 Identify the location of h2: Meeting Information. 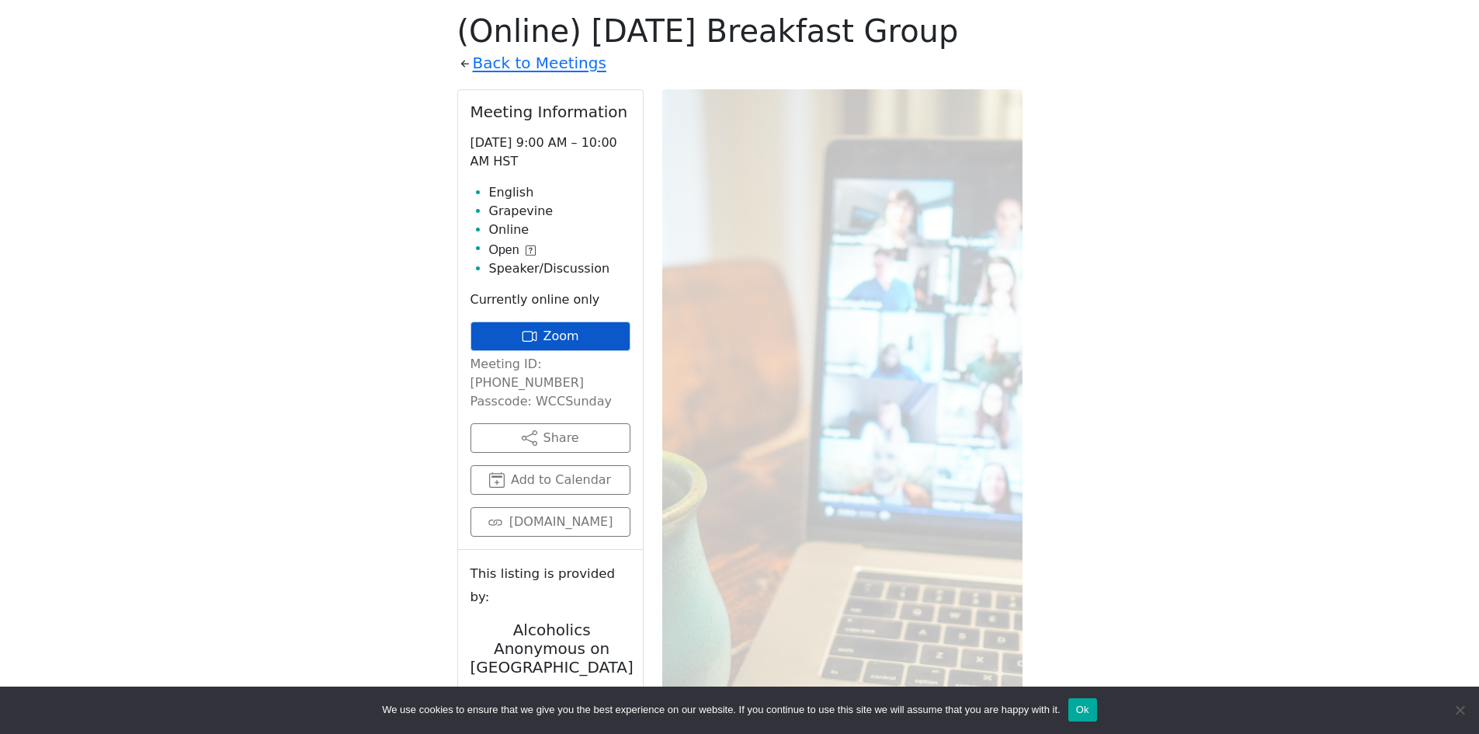
(551, 112).